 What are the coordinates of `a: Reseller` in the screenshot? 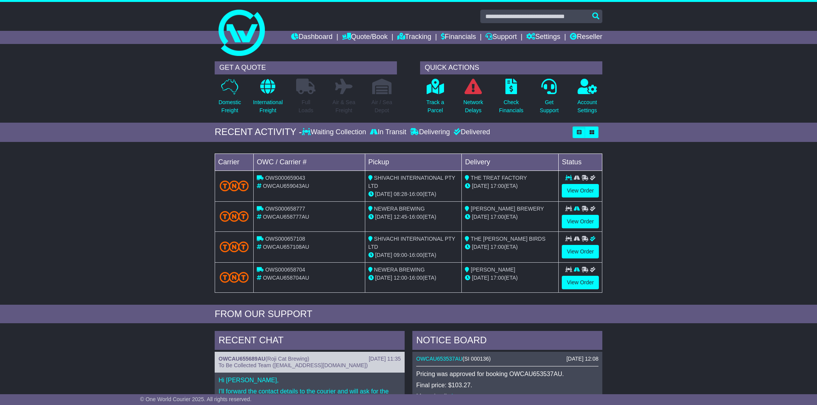 It's located at (586, 37).